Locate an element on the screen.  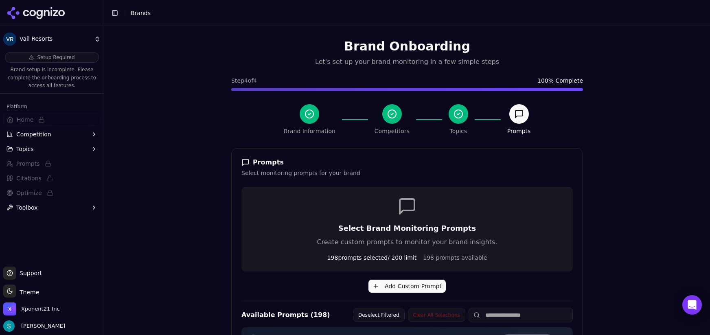
span: Toolbox is located at coordinates (27, 208).